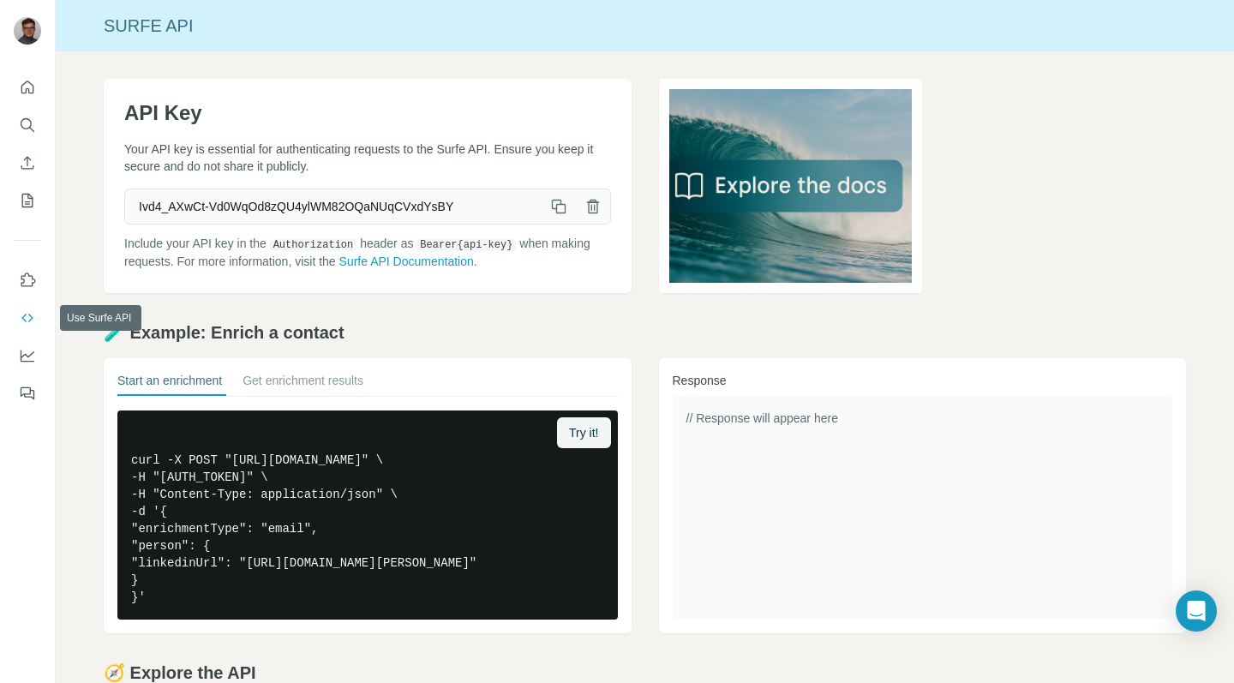  What do you see at coordinates (27, 125) in the screenshot?
I see `button: Search` at bounding box center [27, 125].